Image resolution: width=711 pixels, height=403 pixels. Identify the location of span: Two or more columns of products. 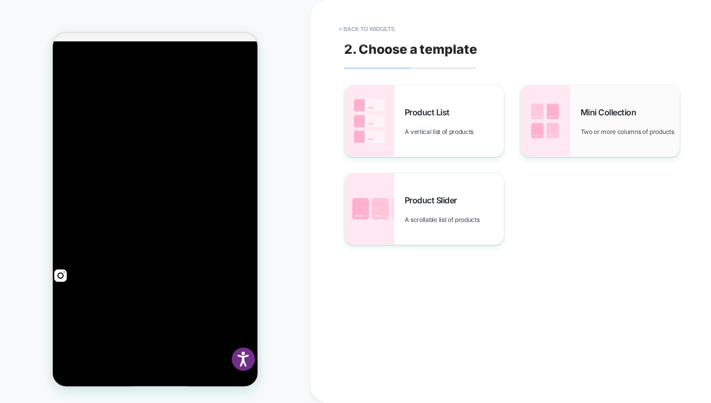
(630, 131).